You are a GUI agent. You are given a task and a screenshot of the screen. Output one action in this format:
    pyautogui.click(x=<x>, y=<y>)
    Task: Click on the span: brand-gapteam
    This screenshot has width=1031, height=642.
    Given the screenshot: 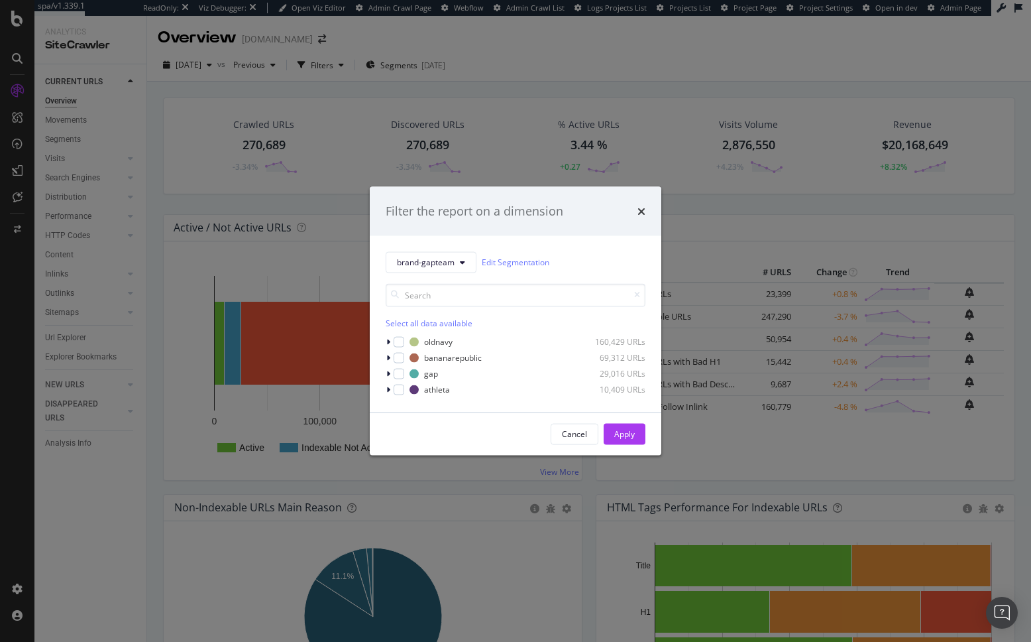 What is the action you would take?
    pyautogui.click(x=426, y=262)
    